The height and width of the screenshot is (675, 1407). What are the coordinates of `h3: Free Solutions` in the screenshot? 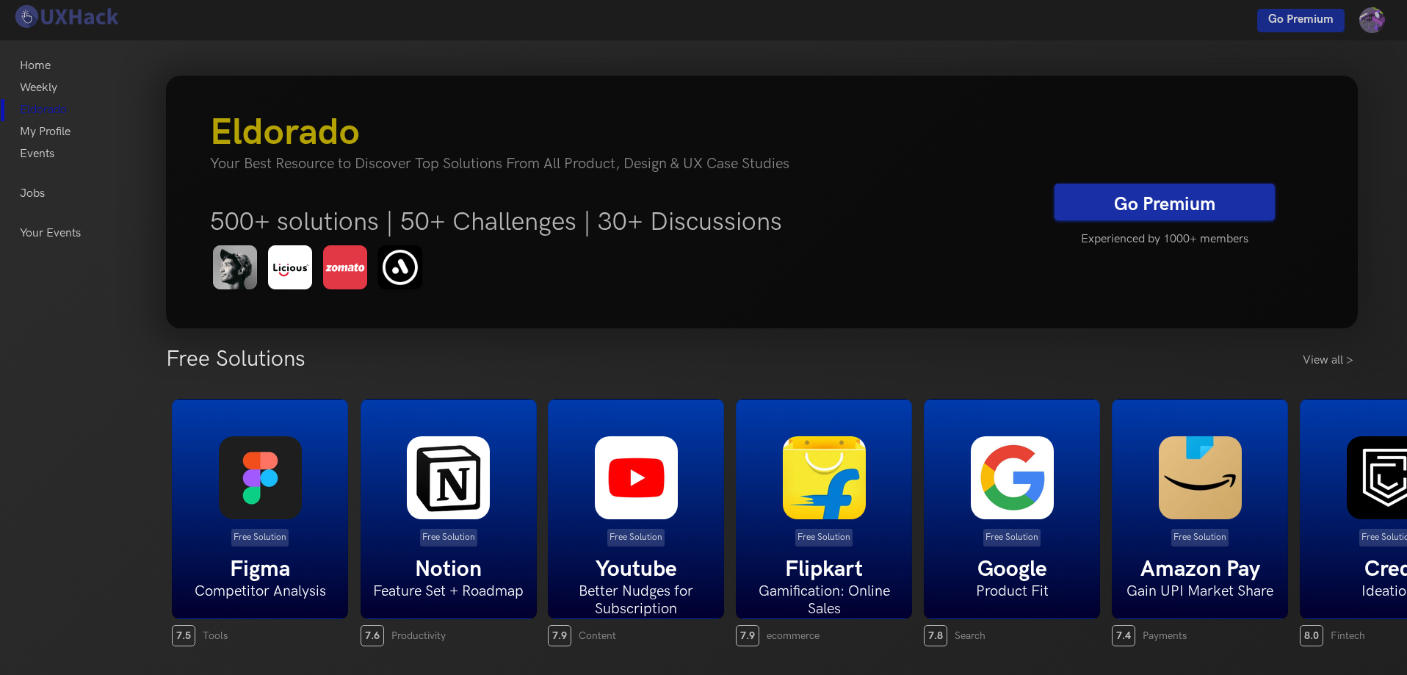 It's located at (236, 359).